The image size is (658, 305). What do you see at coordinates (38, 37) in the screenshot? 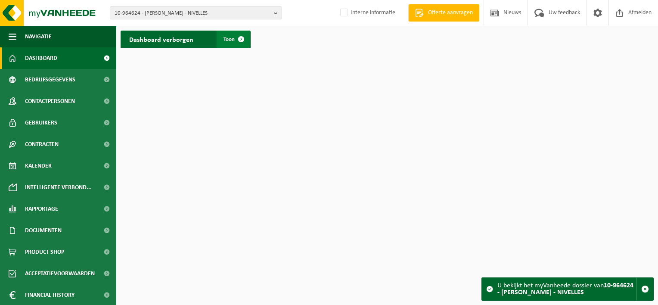
I see `span: Navigatie` at bounding box center [38, 37].